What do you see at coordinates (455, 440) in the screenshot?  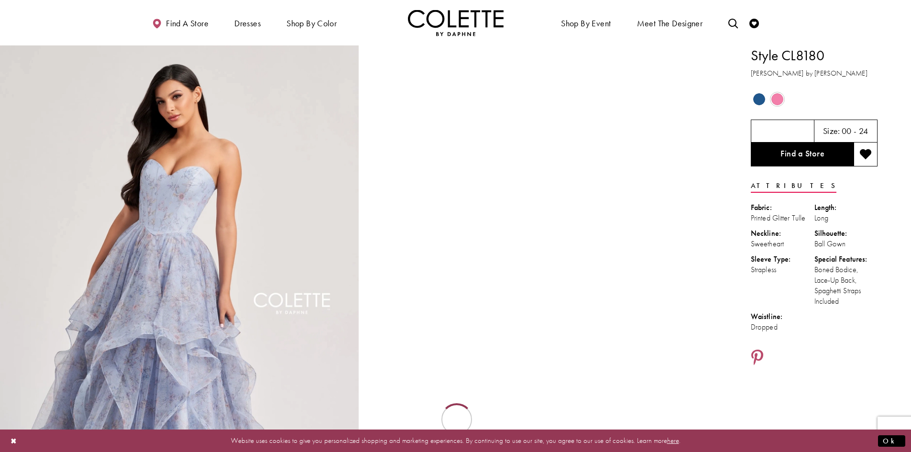 I see `p: Website uses cookies to give you personalized shopping and marketing experiences. By continuing t...` at bounding box center [455, 440].